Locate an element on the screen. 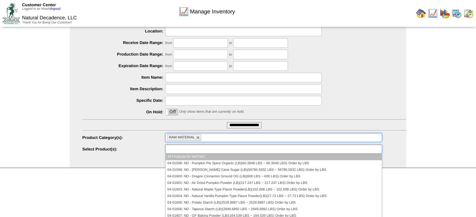 This screenshot has width=476, height=217. img: ZoRoCo_Logo(Green%26Foil)%20jpg.webp is located at coordinates (11, 13).